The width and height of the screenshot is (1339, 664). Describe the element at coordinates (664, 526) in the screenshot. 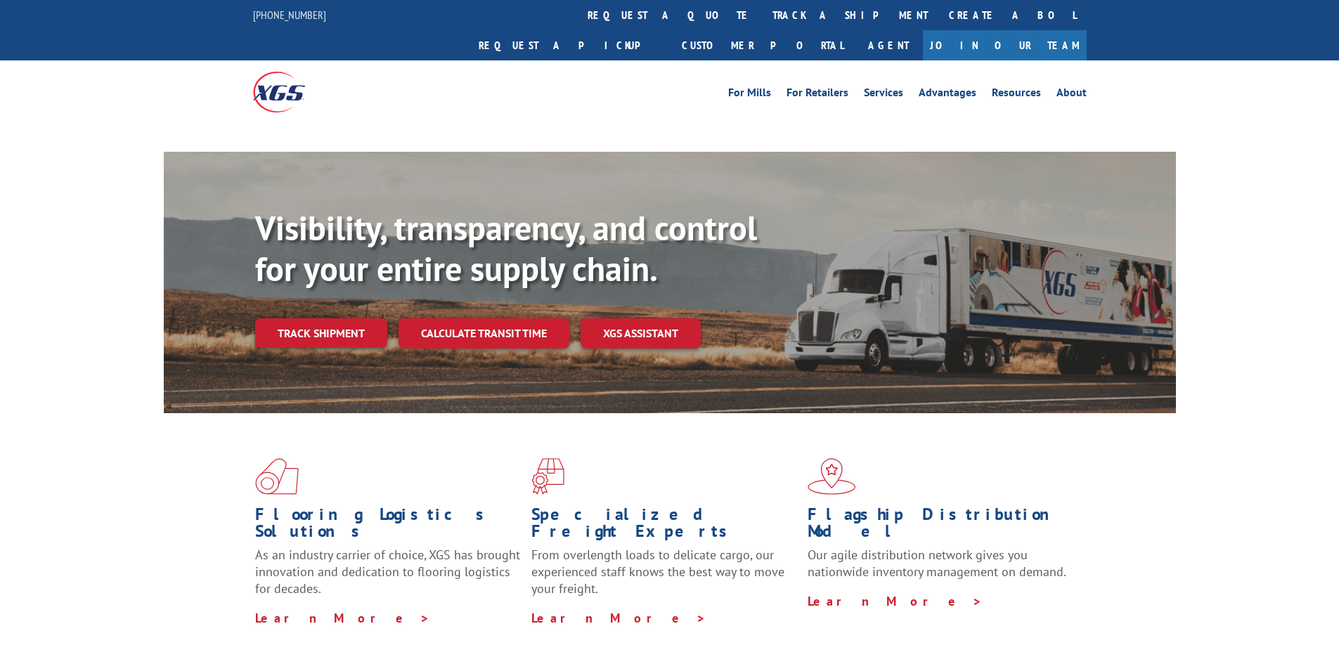

I see `h1: Specialized Freight Experts` at that location.